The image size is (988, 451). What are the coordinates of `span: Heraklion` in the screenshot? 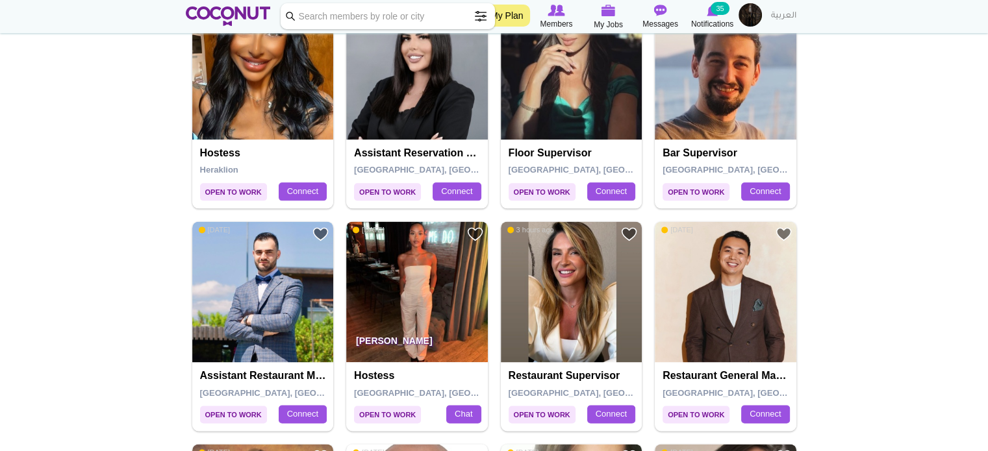 It's located at (219, 170).